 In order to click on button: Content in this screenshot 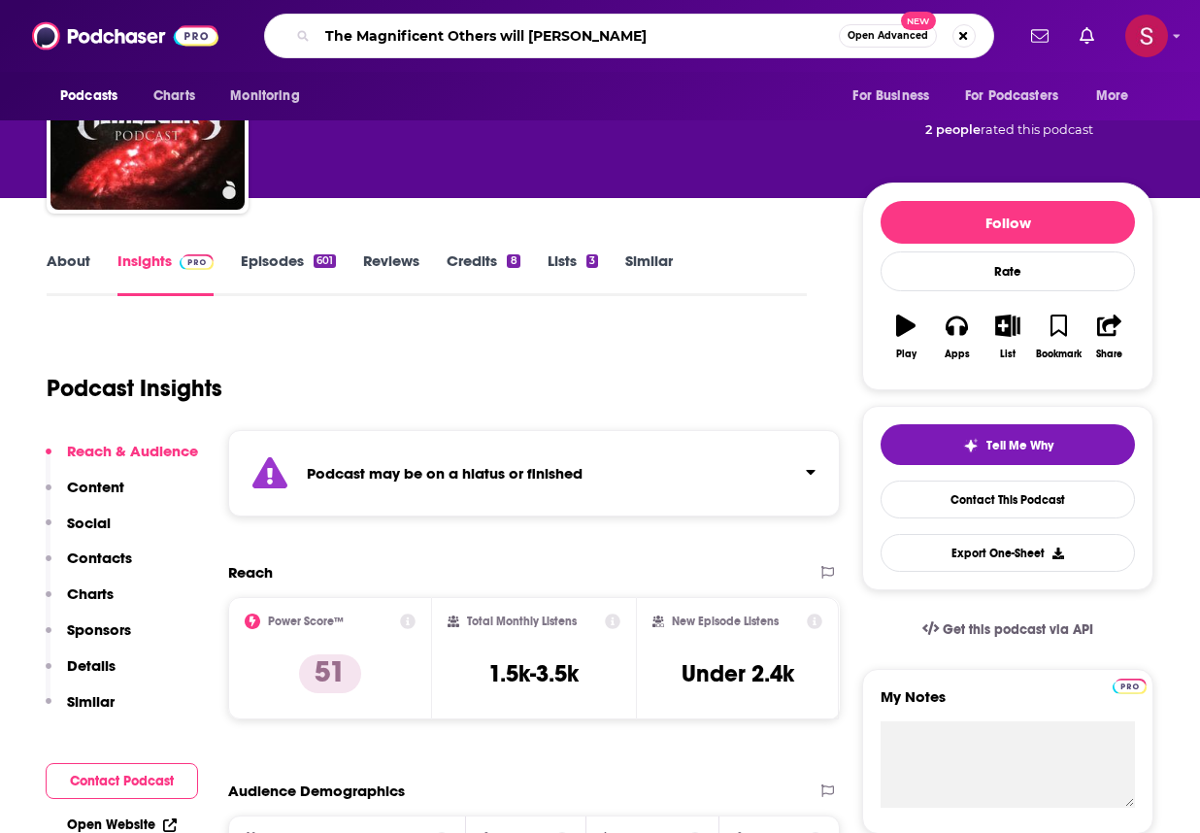, I will do `click(84, 495)`.